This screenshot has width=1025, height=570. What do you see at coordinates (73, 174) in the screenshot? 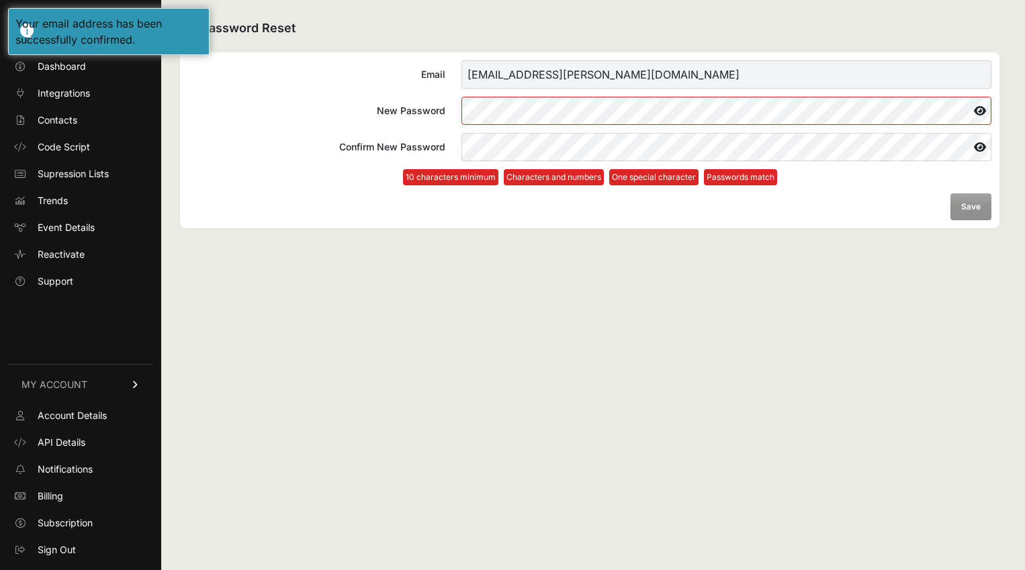
I see `span: Supression Lists` at bounding box center [73, 174].